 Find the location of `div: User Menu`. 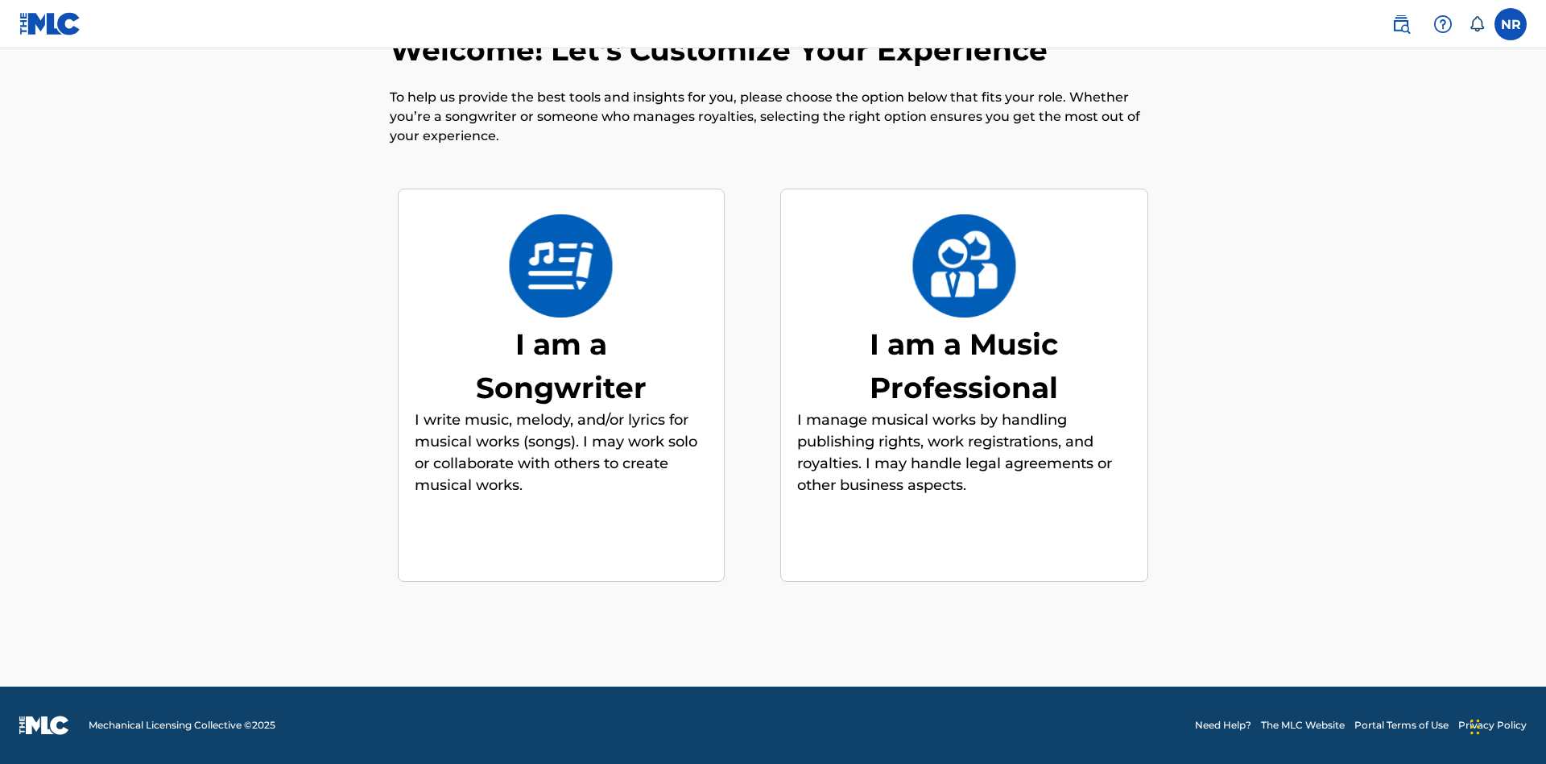

div: User Menu is located at coordinates (1511, 24).